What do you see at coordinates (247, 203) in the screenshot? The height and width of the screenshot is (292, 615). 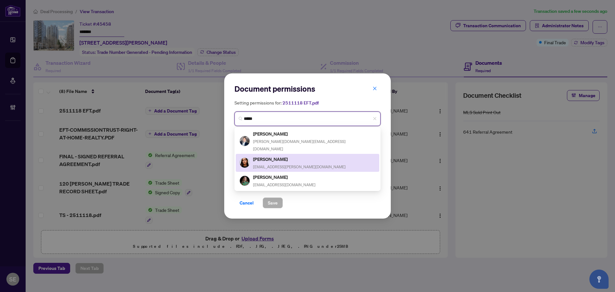 I see `button: Cancel` at bounding box center [247, 203].